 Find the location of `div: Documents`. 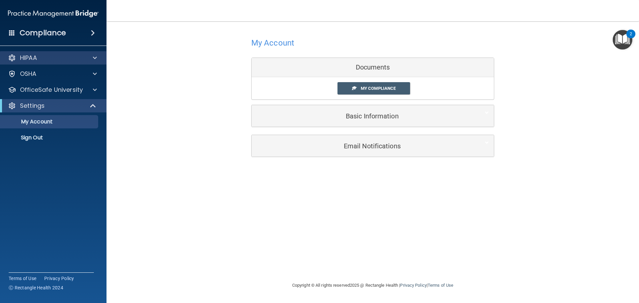

div: Documents is located at coordinates (373, 68).